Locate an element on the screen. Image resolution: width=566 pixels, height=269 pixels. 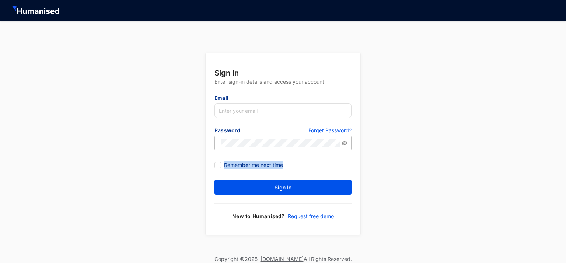
span: Remember me next time is located at coordinates (253, 165).